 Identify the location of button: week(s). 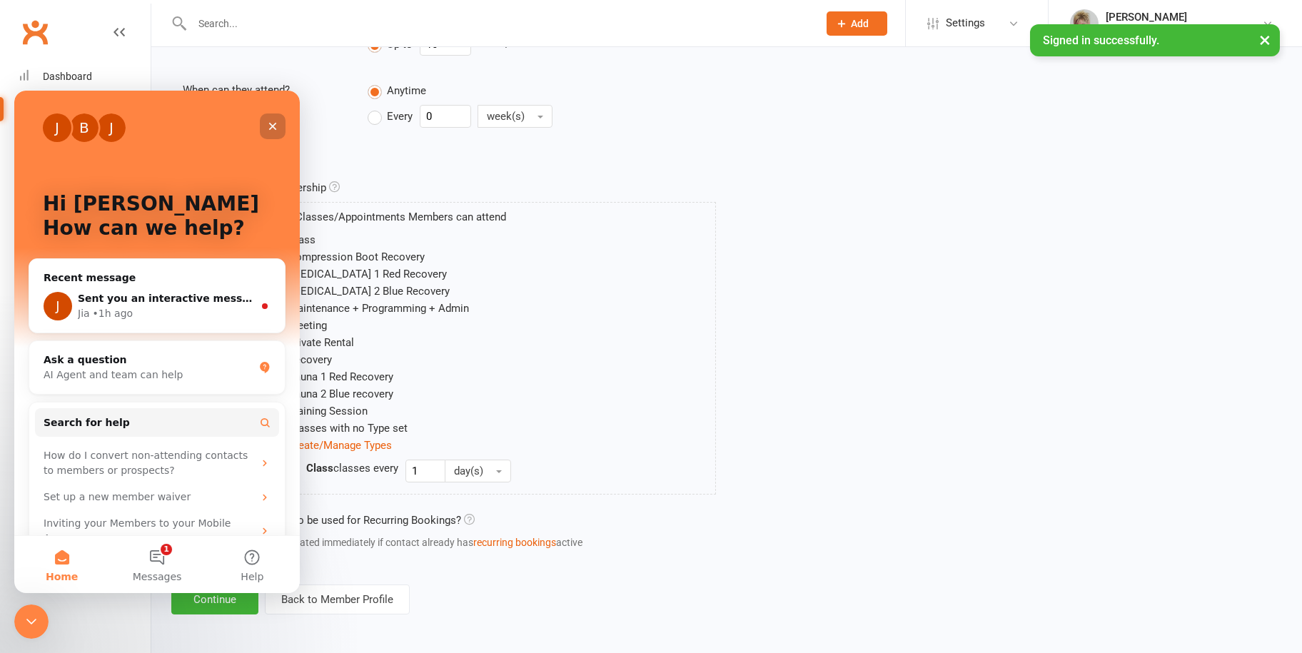
(515, 116).